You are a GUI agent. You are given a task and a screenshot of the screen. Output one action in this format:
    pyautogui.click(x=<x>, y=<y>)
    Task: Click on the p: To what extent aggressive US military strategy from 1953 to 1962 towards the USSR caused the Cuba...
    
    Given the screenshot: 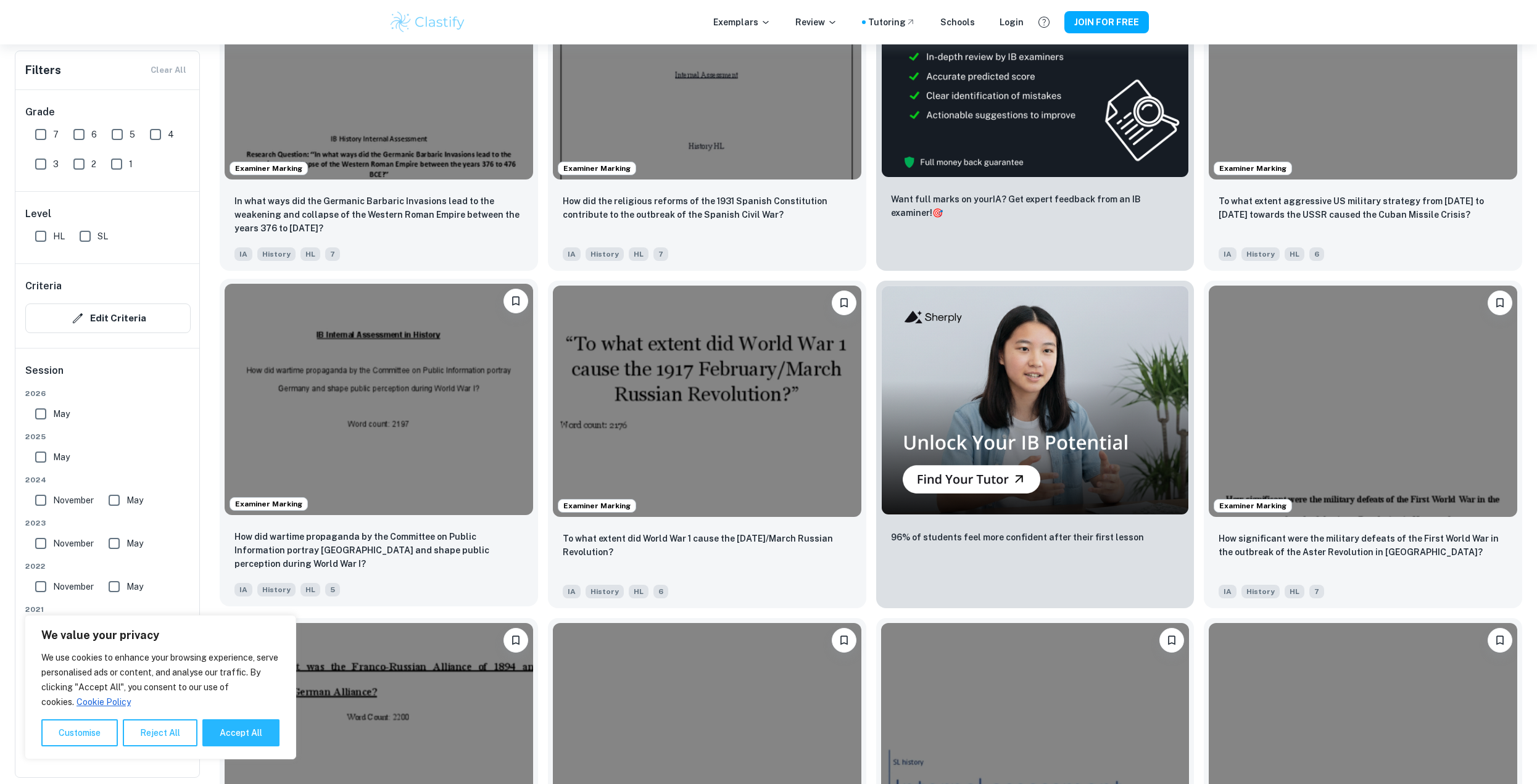 What is the action you would take?
    pyautogui.click(x=1363, y=207)
    